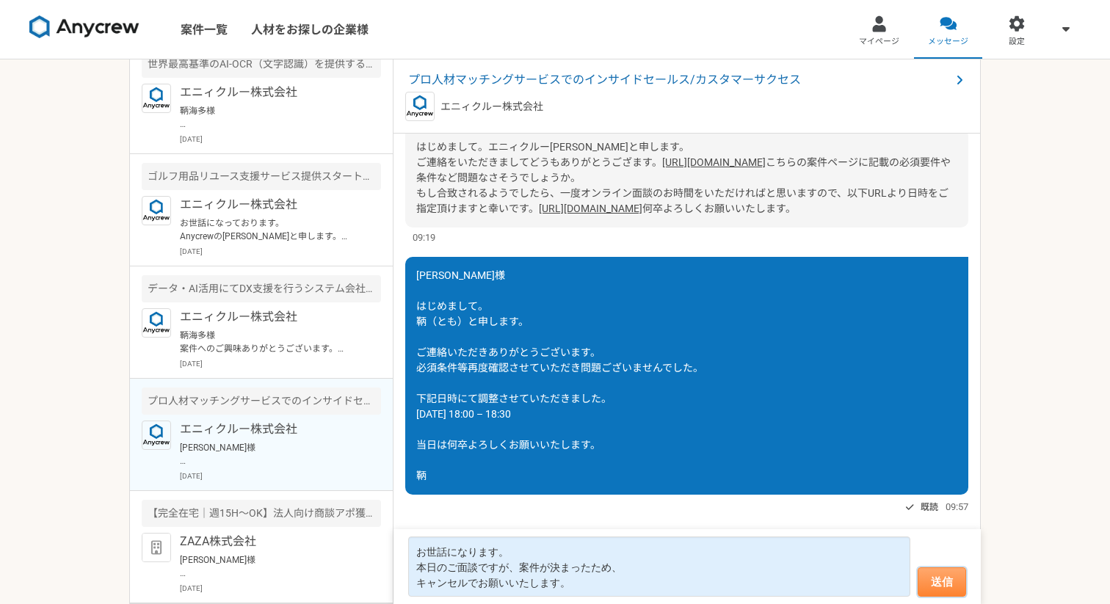  I want to click on span: マイページ, so click(878, 42).